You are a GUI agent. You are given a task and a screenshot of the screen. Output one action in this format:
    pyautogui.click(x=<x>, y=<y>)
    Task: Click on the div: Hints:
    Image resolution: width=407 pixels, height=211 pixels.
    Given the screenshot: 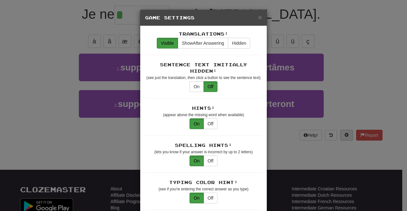 What is the action you would take?
    pyautogui.click(x=203, y=108)
    